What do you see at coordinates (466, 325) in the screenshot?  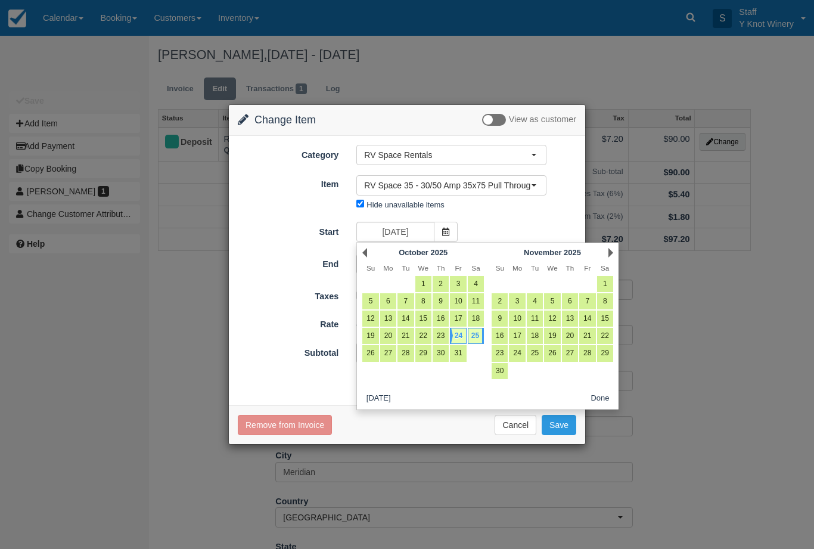 I see `div: 2 Days @ $45.00` at bounding box center [466, 325].